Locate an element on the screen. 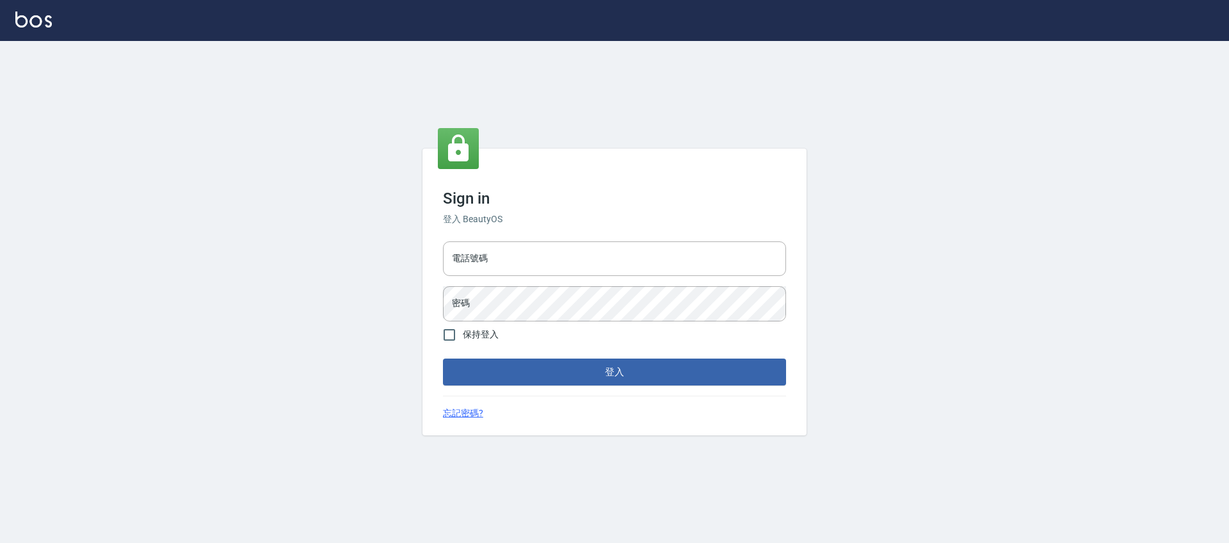 This screenshot has width=1229, height=543. a: 忘記密碼? is located at coordinates (463, 413).